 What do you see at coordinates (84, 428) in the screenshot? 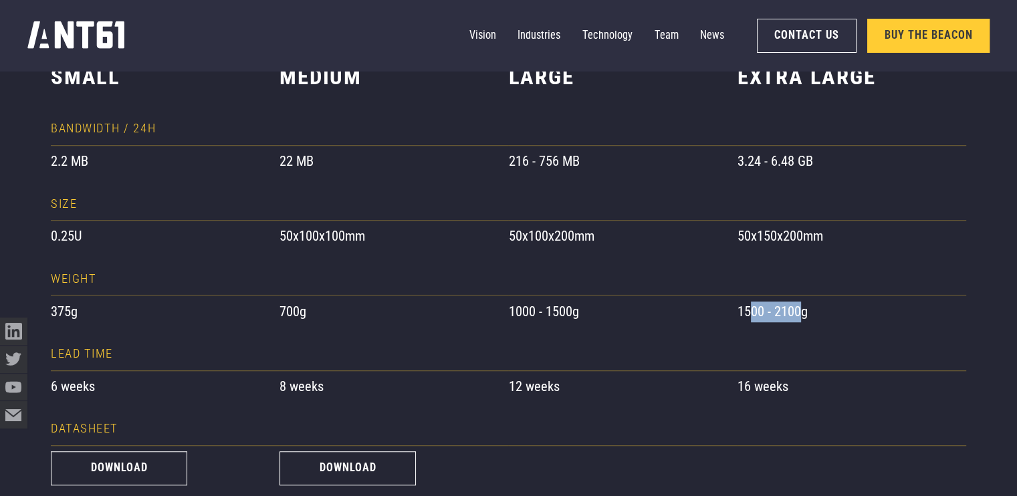
I see `h4: Datasheet` at bounding box center [84, 428].